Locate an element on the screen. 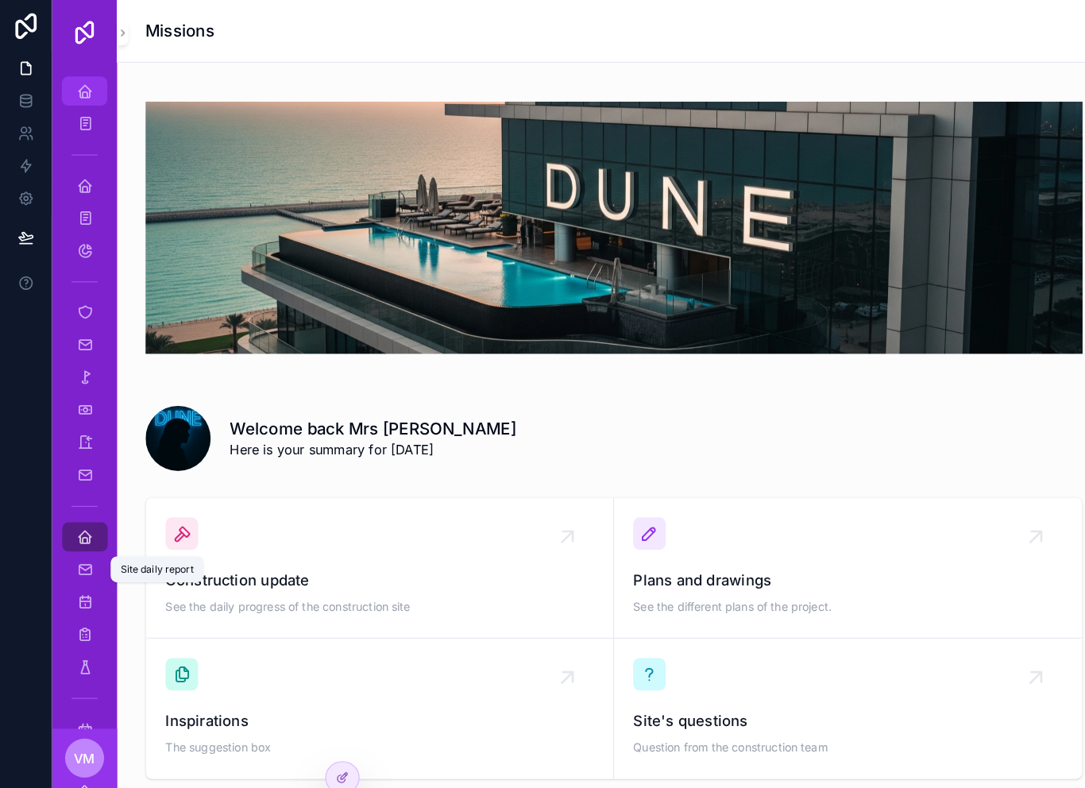 Image resolution: width=1085 pixels, height=788 pixels. a: Plans and drawingsSee the different plans of the project. is located at coordinates (828, 555).